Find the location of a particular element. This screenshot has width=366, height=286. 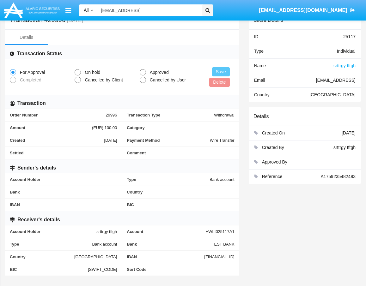

span: Created is located at coordinates (57, 140).